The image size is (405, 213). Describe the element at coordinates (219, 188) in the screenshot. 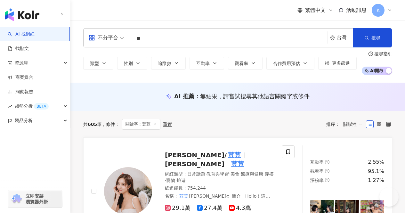

I see `div: 總追蹤數 ： 754,244` at that location.